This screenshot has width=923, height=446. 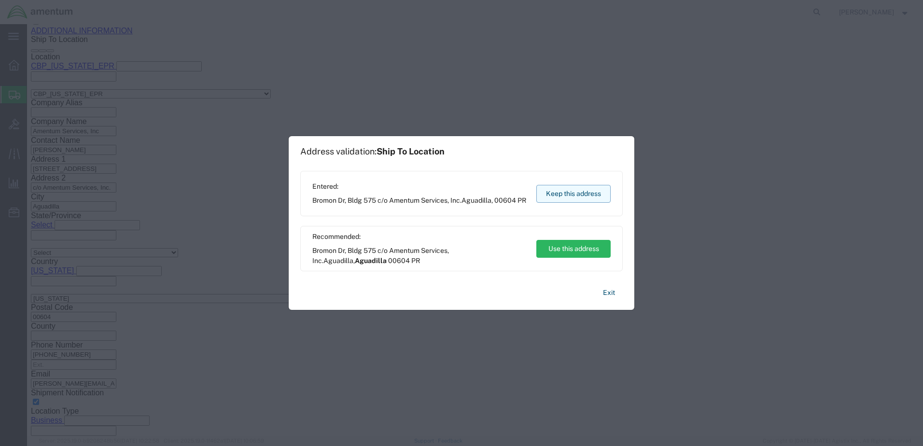 What do you see at coordinates (608, 292) in the screenshot?
I see `button: Exit` at bounding box center [608, 292].